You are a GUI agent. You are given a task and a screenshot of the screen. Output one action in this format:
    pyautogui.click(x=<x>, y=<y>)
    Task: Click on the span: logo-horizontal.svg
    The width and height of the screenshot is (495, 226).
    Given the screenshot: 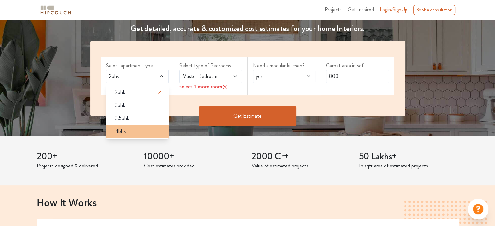 What is the action you would take?
    pyautogui.click(x=56, y=10)
    